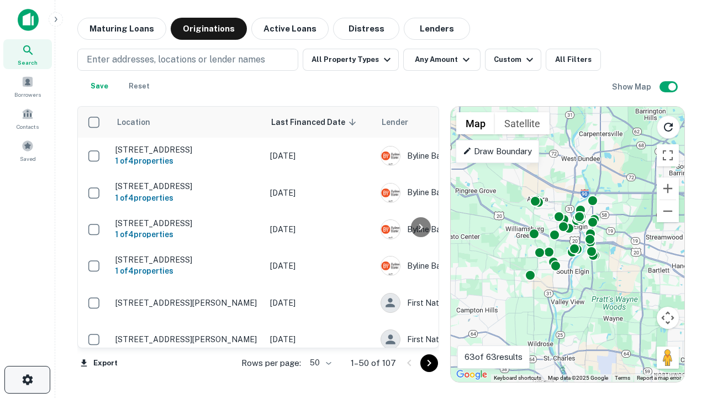  I want to click on button: Zoom in, so click(668, 188).